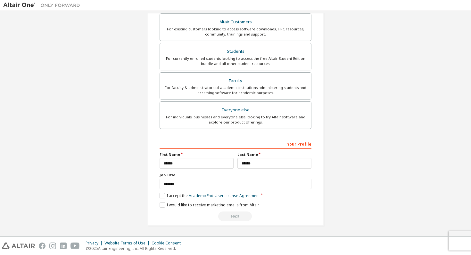  I want to click on p: © 2025 Altair Engineering, Inc. All Rights Reserved., so click(135, 248).